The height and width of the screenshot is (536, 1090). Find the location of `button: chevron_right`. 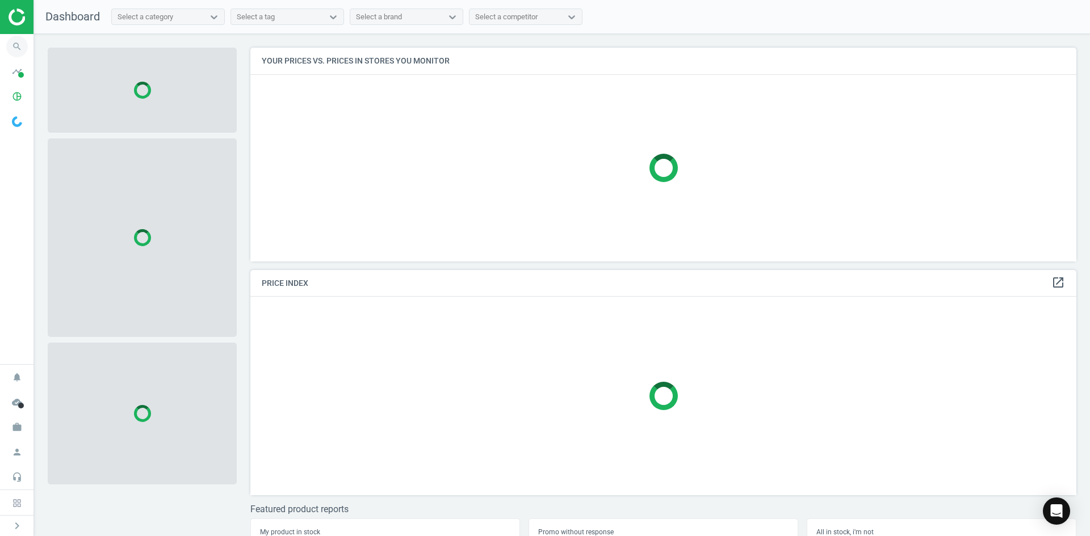

button: chevron_right is located at coordinates (17, 526).